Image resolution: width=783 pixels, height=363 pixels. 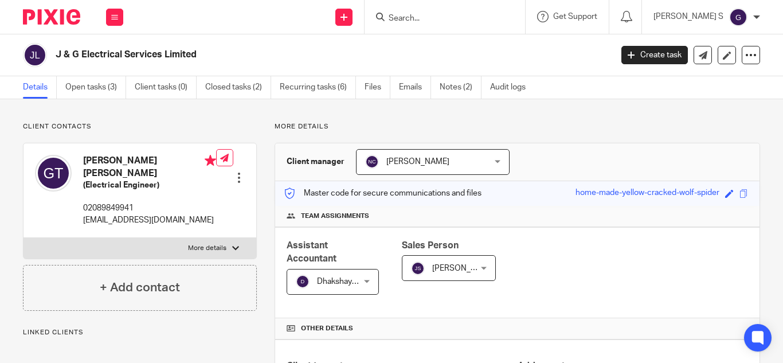 What do you see at coordinates (238, 87) in the screenshot?
I see `a: Closed tasks (2)` at bounding box center [238, 87].